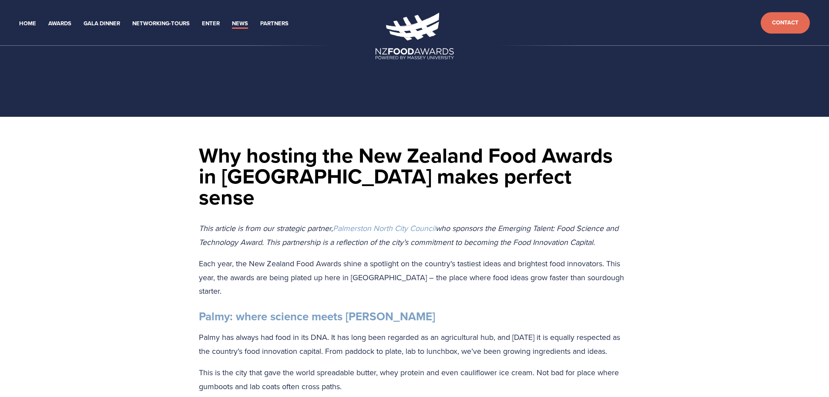  What do you see at coordinates (60, 24) in the screenshot?
I see `a: Awards` at bounding box center [60, 24].